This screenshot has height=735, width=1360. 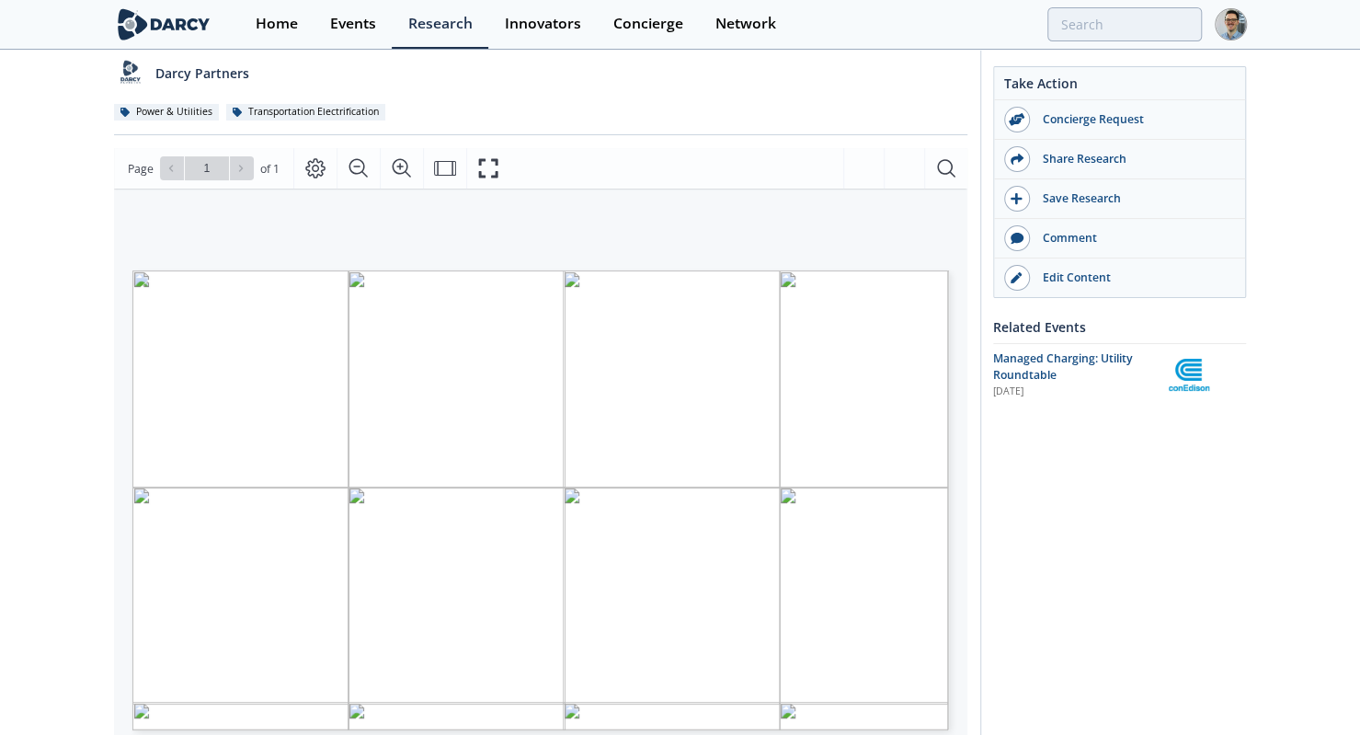 I want to click on p: Darcy Partners, so click(x=202, y=73).